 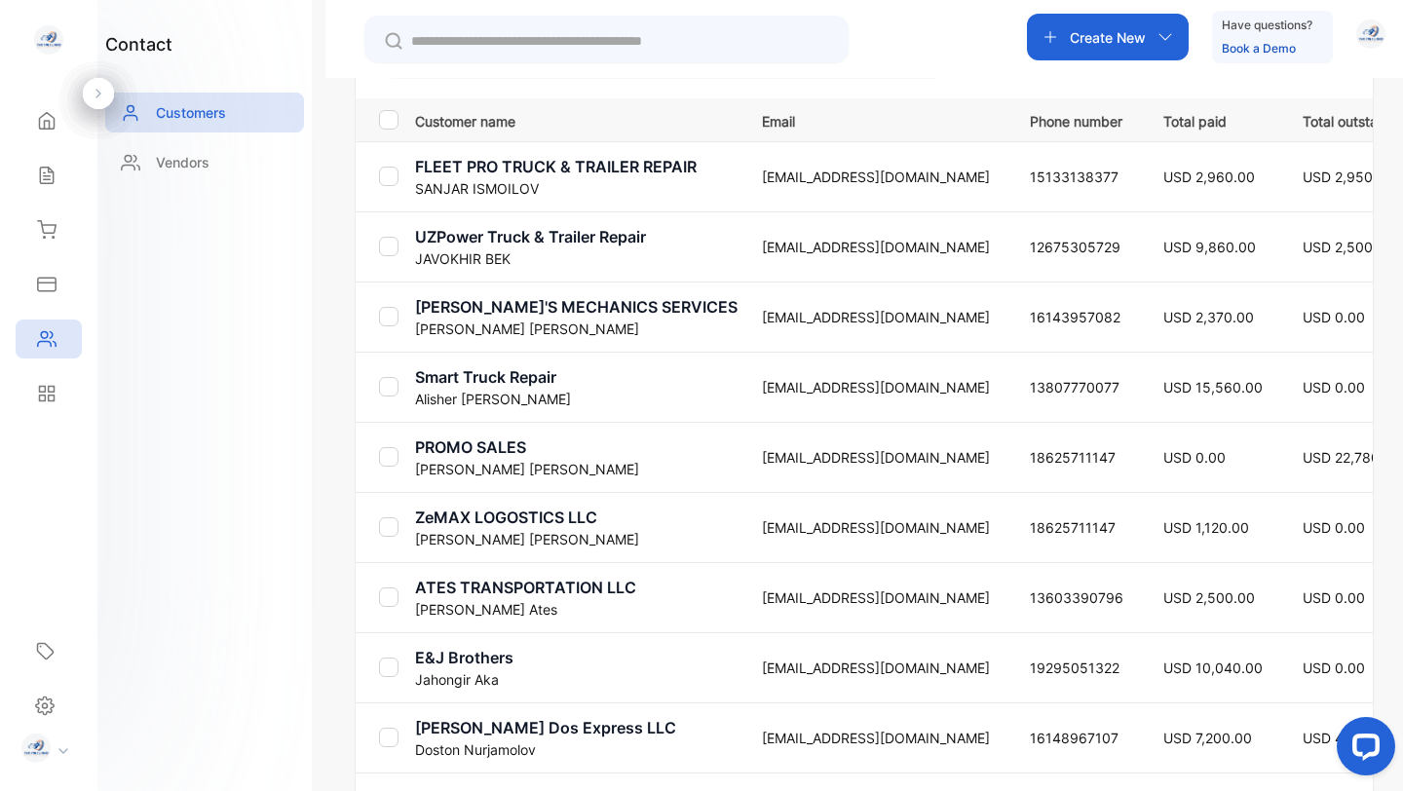 I want to click on h1: contact, so click(x=138, y=44).